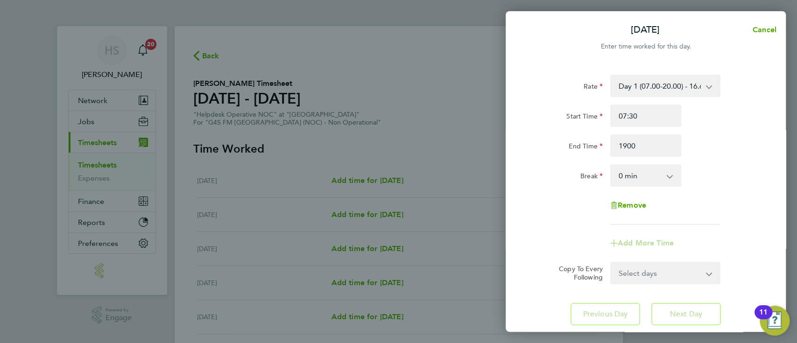  I want to click on span: Remove, so click(632, 205).